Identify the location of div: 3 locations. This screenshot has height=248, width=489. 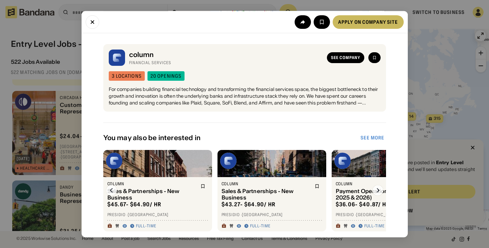
(127, 76).